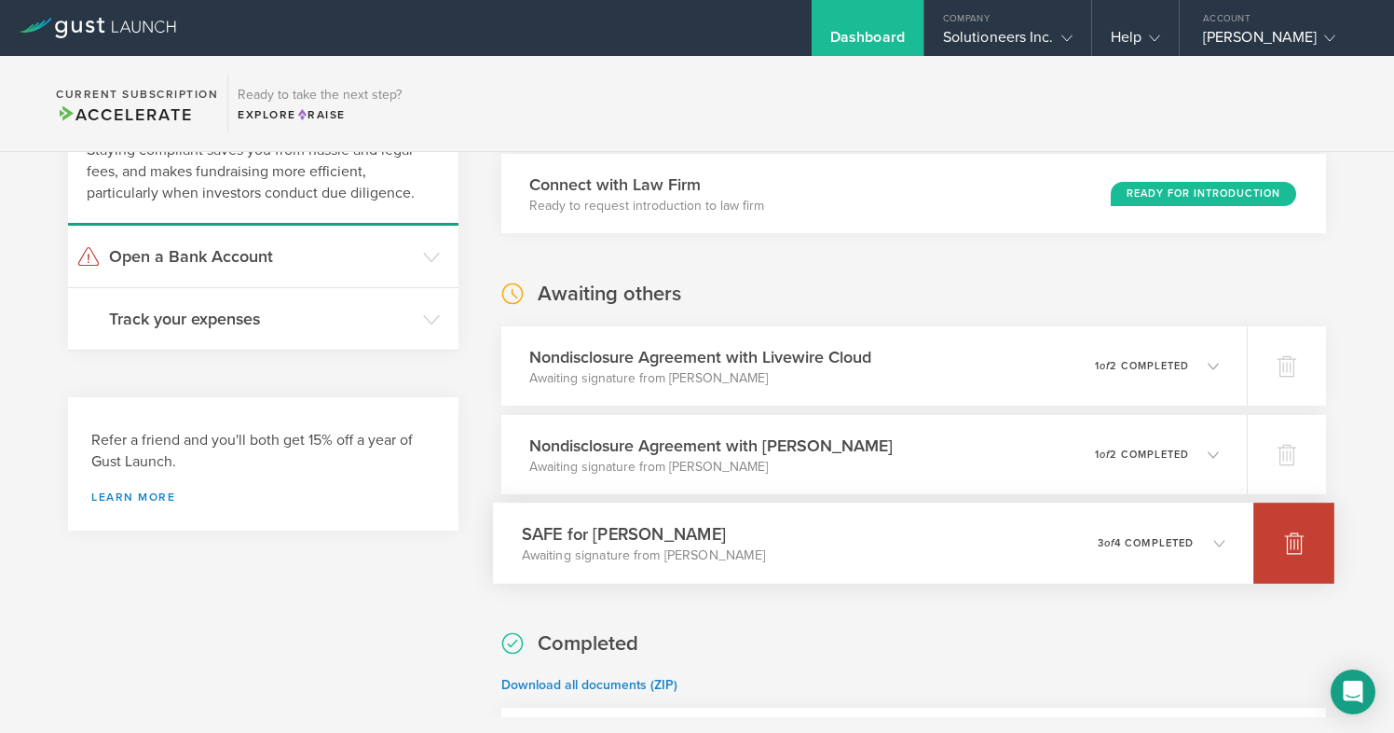 This screenshot has height=733, width=1394. Describe the element at coordinates (1146, 542) in the screenshot. I see `p: 3 4 completed` at that location.